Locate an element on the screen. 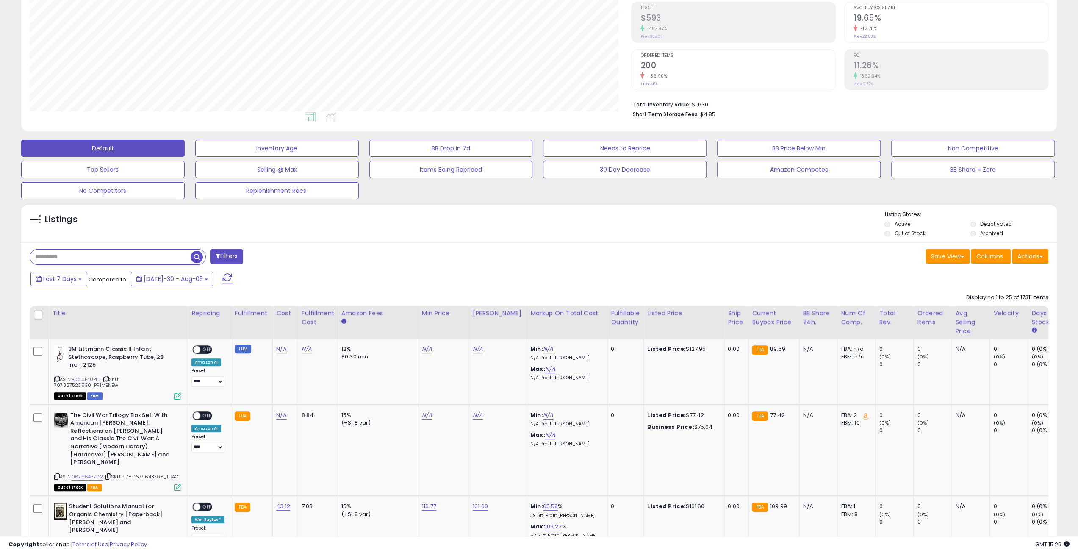  h5: Listings is located at coordinates (61, 219).